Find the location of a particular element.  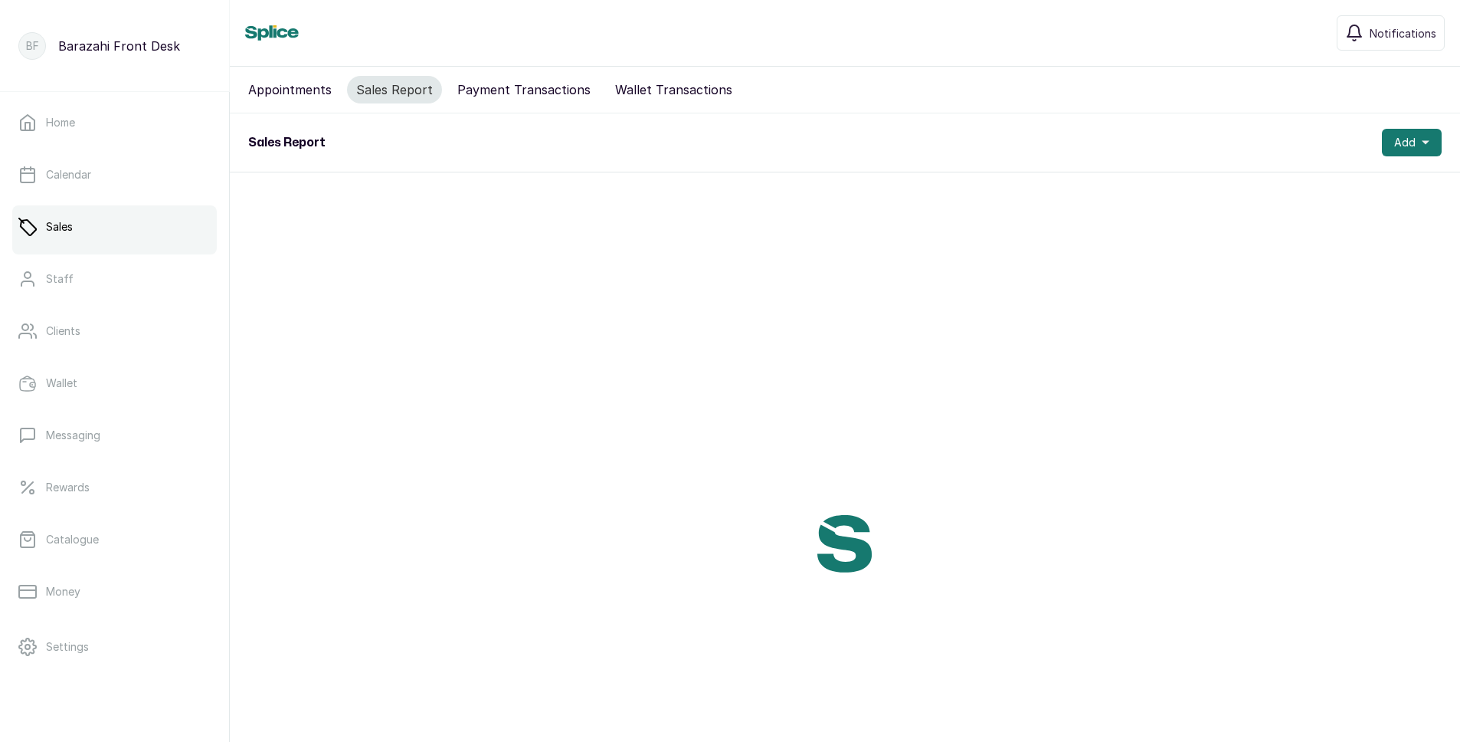

p: Messaging is located at coordinates (73, 435).